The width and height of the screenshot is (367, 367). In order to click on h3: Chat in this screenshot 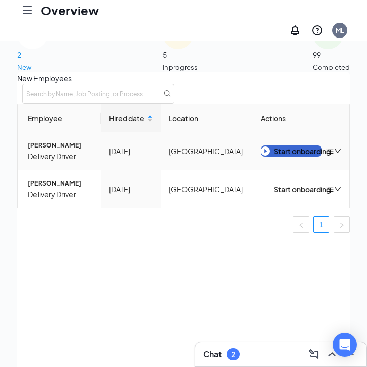, I will do `click(212, 354)`.